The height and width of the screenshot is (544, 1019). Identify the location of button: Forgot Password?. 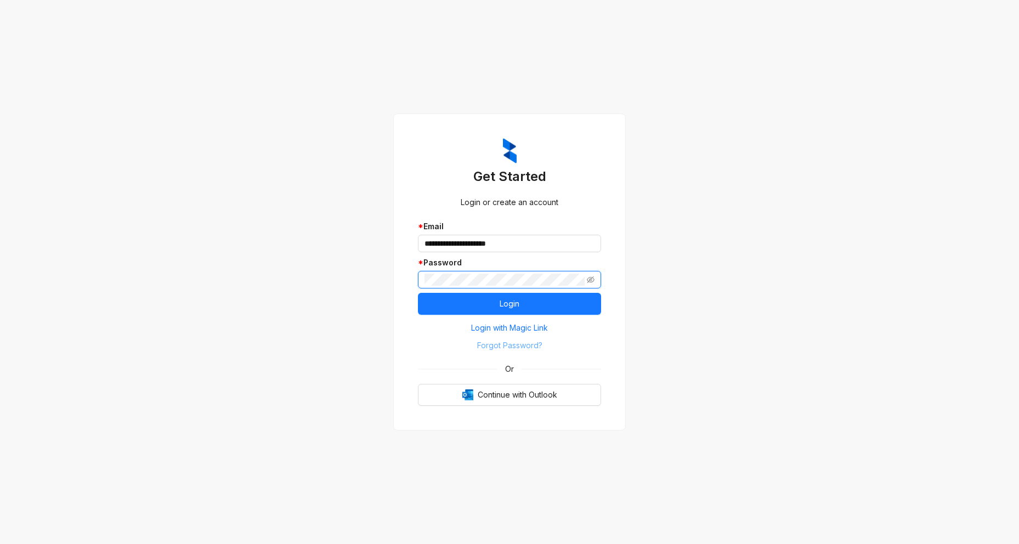
(510, 346).